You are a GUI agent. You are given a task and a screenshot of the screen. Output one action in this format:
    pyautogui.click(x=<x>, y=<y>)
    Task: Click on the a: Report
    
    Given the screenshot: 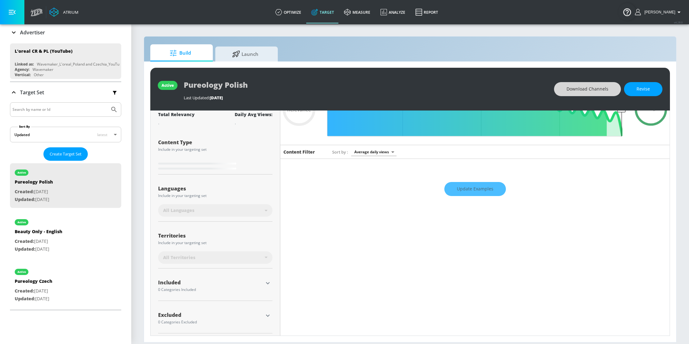 What is the action you would take?
    pyautogui.click(x=427, y=12)
    